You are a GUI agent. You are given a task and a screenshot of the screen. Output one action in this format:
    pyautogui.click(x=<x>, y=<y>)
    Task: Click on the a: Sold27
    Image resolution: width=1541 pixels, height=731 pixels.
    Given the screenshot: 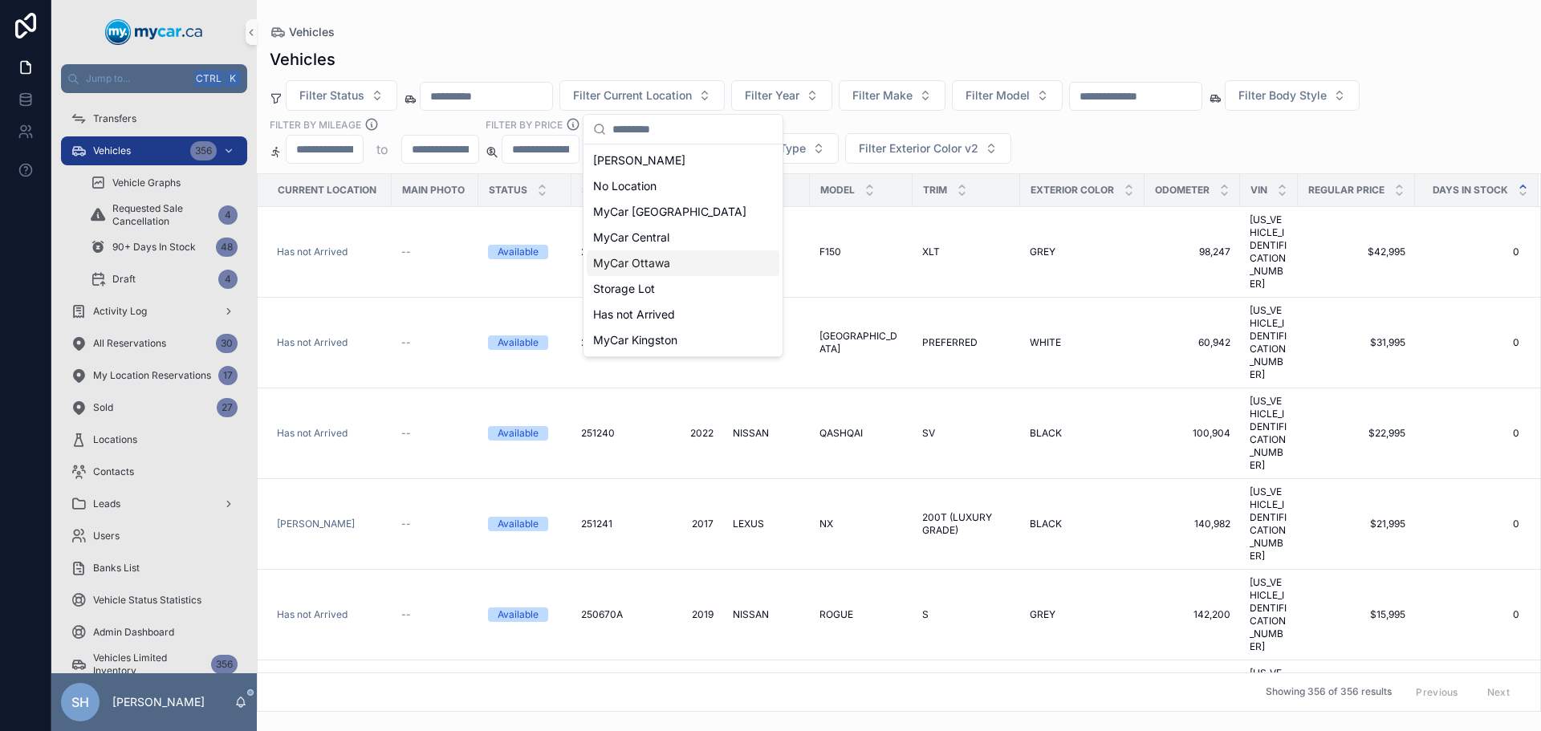 What is the action you would take?
    pyautogui.click(x=154, y=408)
    